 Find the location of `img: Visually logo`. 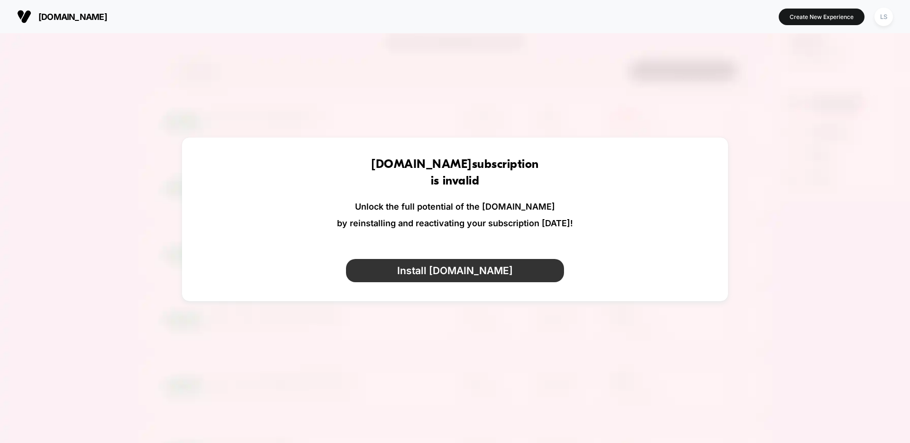

img: Visually logo is located at coordinates (24, 17).